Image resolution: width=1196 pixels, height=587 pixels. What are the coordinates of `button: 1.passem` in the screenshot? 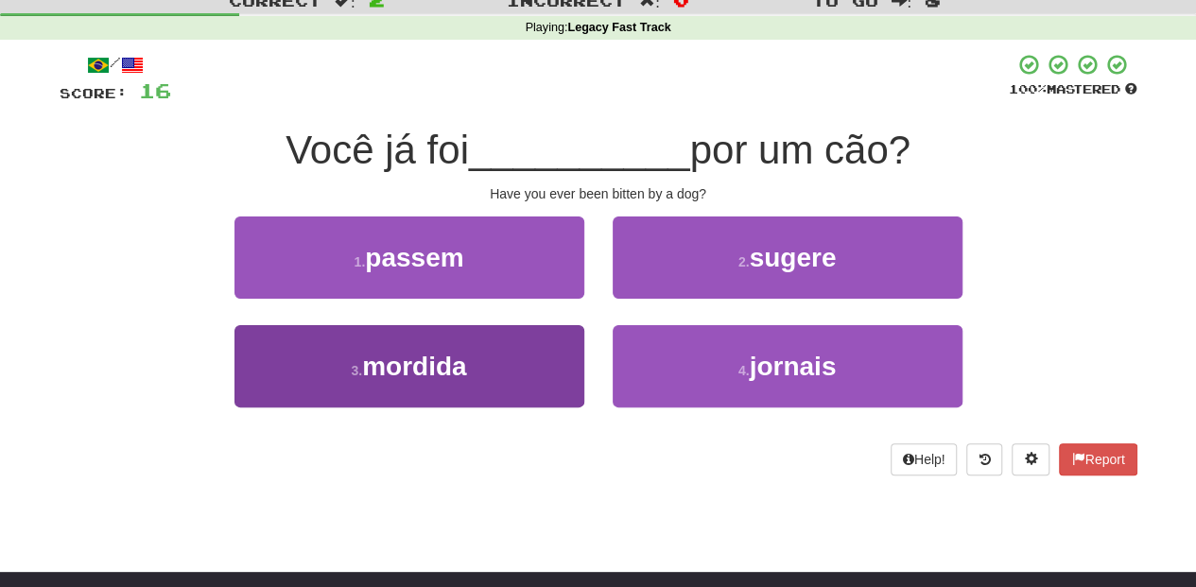 It's located at (409, 257).